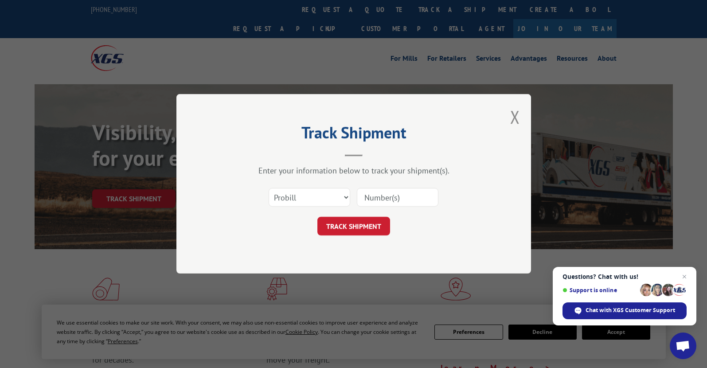 This screenshot has height=368, width=707. I want to click on span: Chat with XGS Customer Support, so click(630, 310).